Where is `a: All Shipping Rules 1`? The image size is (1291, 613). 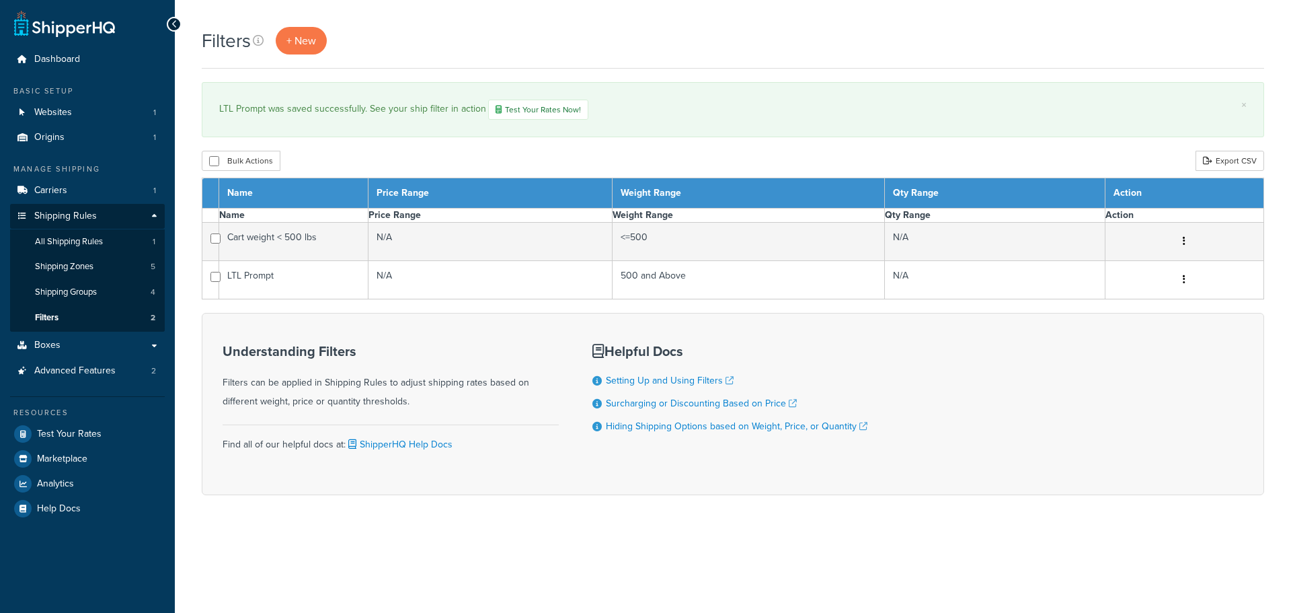
a: All Shipping Rules 1 is located at coordinates (87, 241).